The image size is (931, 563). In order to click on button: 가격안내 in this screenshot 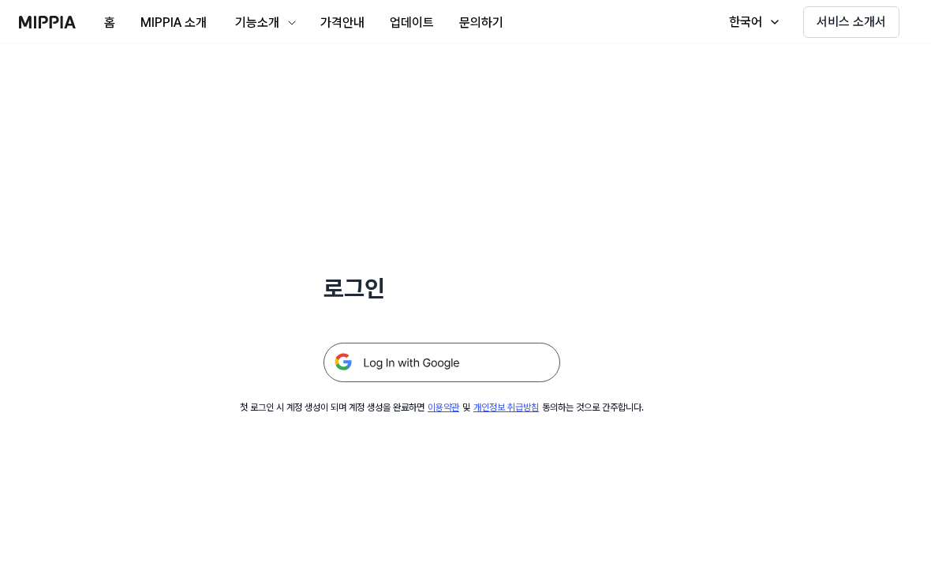, I will do `click(343, 23)`.